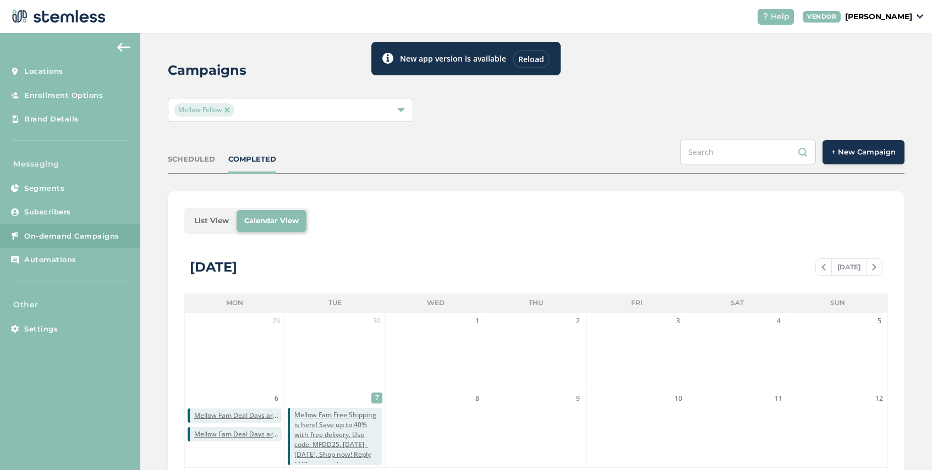  Describe the element at coordinates (204, 110) in the screenshot. I see `span: Mellow Fellow` at that location.